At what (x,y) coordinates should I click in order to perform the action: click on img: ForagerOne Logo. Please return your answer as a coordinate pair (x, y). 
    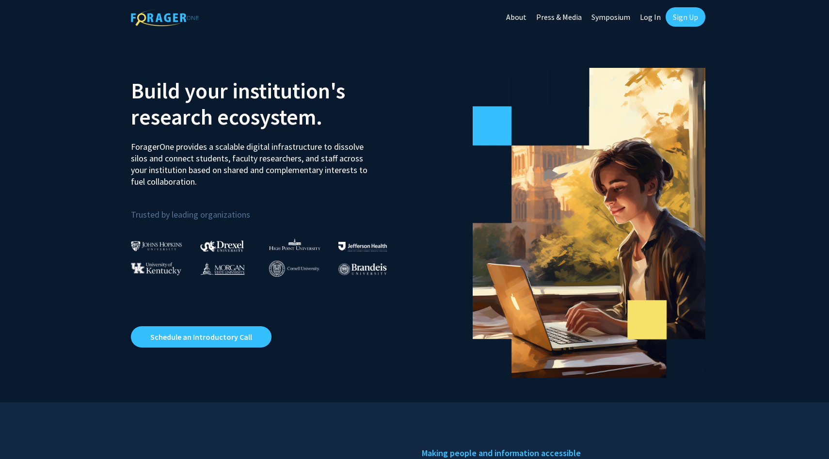
    Looking at the image, I should click on (165, 17).